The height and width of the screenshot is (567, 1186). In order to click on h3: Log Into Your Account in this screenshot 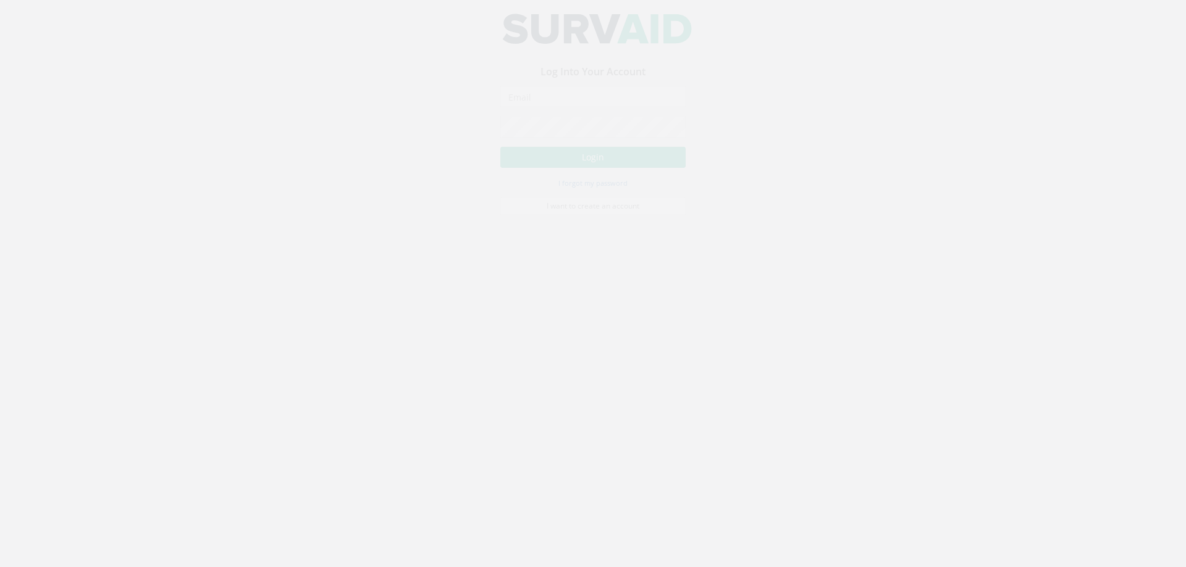, I will do `click(593, 83)`.